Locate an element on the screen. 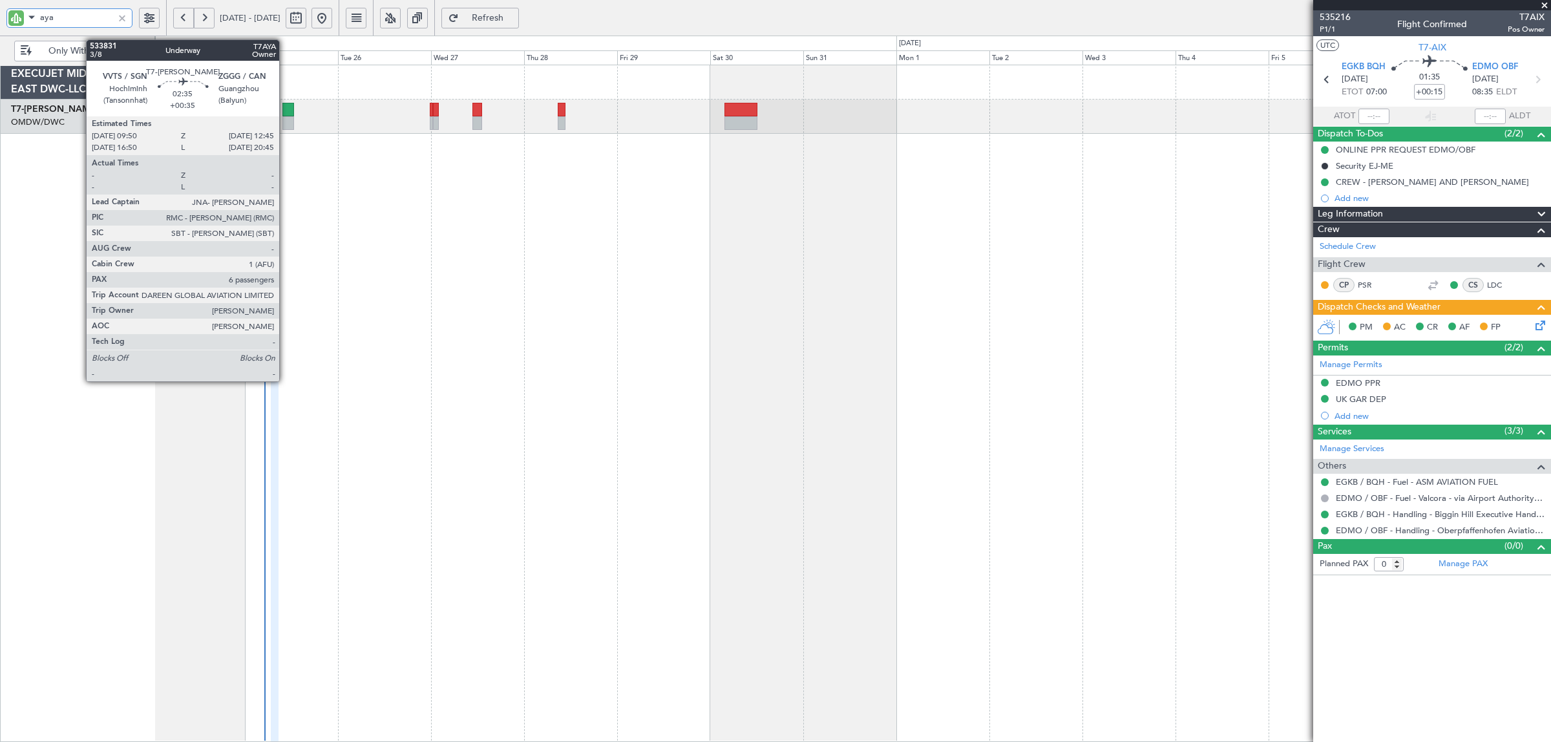 This screenshot has width=1551, height=742. div: Sun 31 is located at coordinates (850, 58).